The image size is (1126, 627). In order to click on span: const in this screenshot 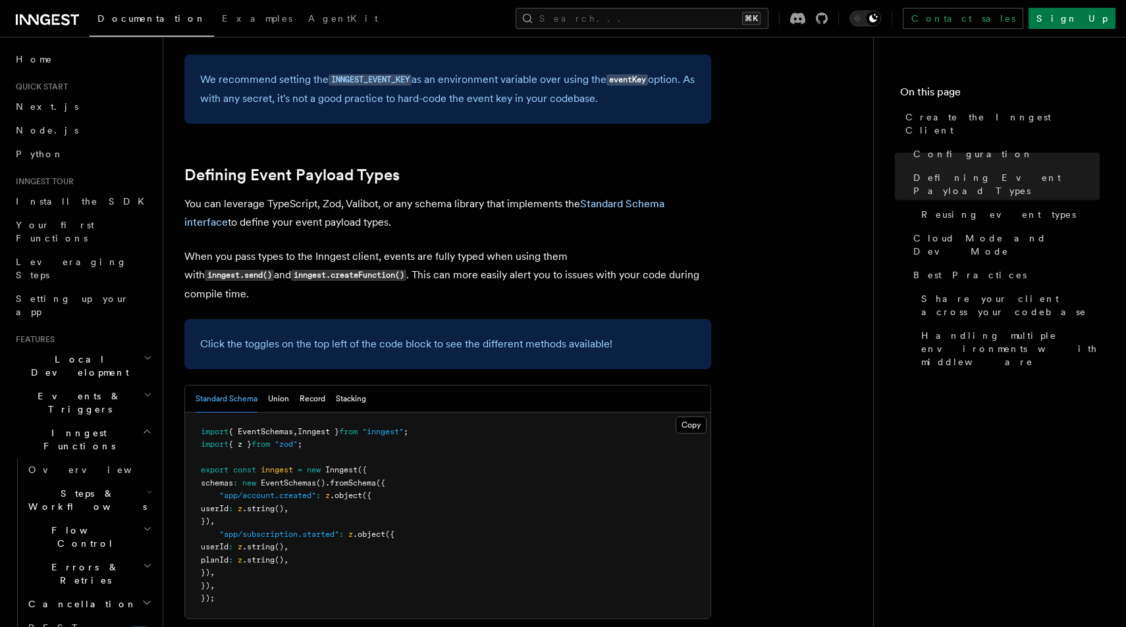, I will do `click(244, 470)`.